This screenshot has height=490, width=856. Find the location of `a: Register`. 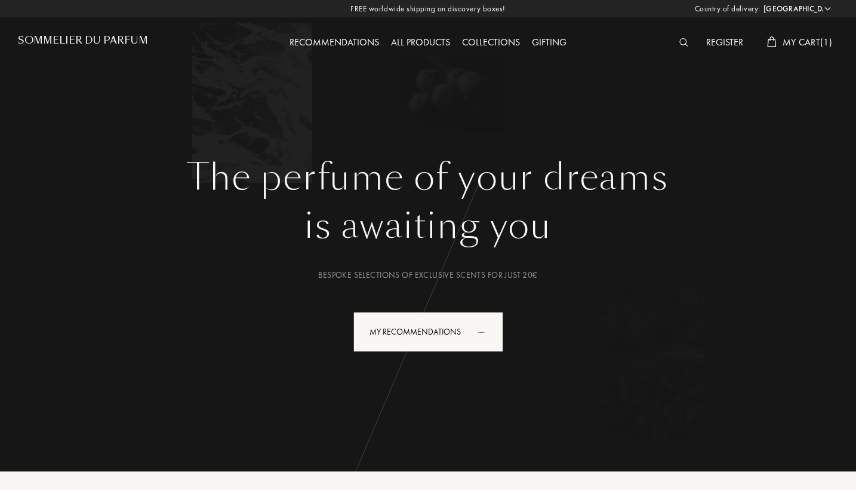

a: Register is located at coordinates (725, 42).